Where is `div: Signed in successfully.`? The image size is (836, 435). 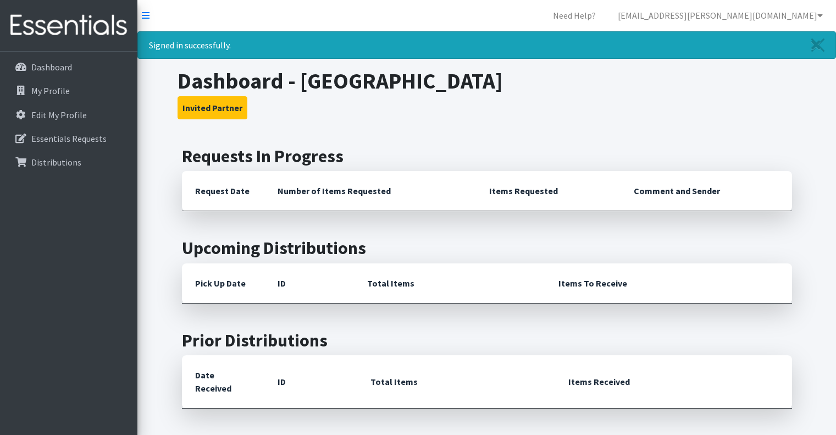
div: Signed in successfully. is located at coordinates (486, 45).